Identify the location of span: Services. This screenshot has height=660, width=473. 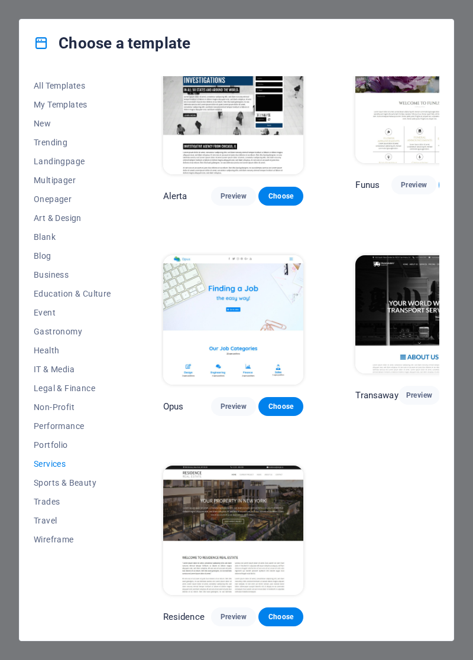
(72, 464).